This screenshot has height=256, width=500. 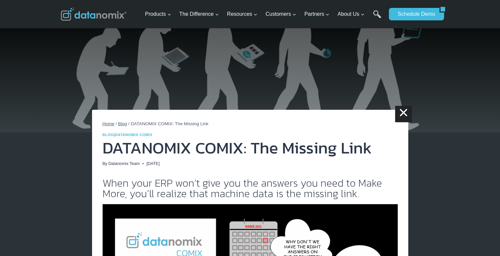 What do you see at coordinates (124, 163) in the screenshot?
I see `a: Datanomix Team` at bounding box center [124, 163].